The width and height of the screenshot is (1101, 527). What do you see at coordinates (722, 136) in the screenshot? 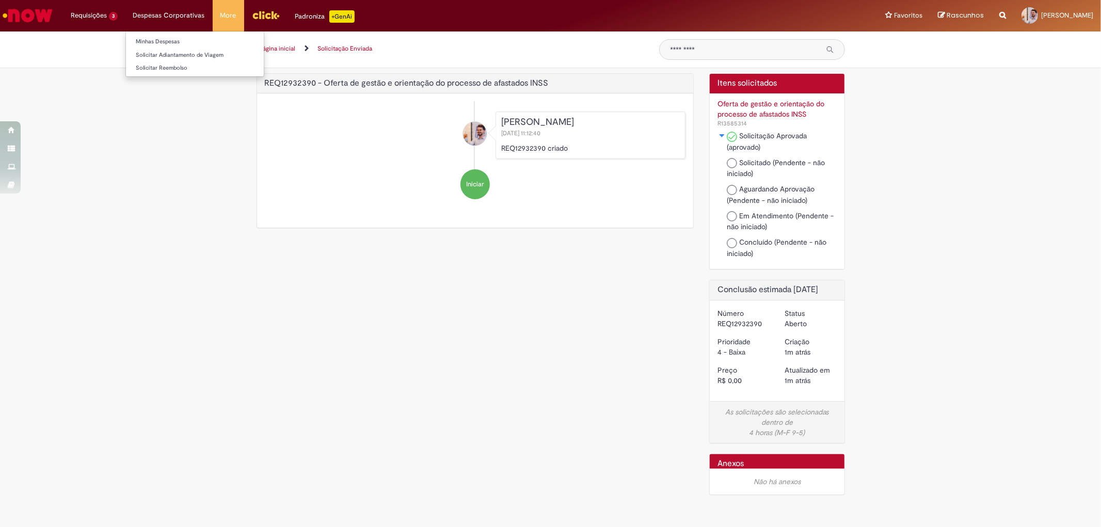
I see `img: Expandir o estado da solicitação` at bounding box center [722, 136].